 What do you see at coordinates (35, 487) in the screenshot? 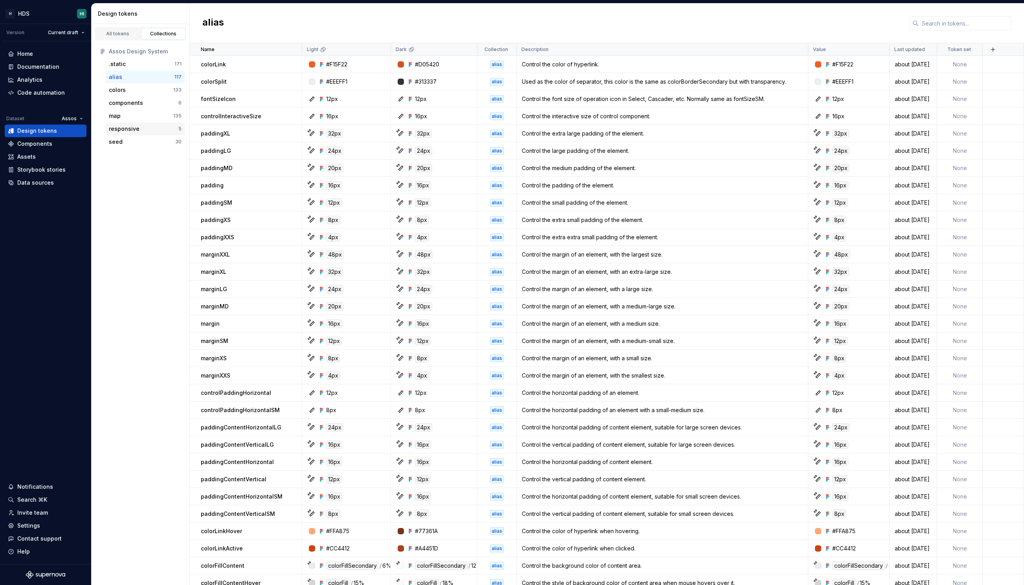
I see `div: Notifications` at bounding box center [35, 487].